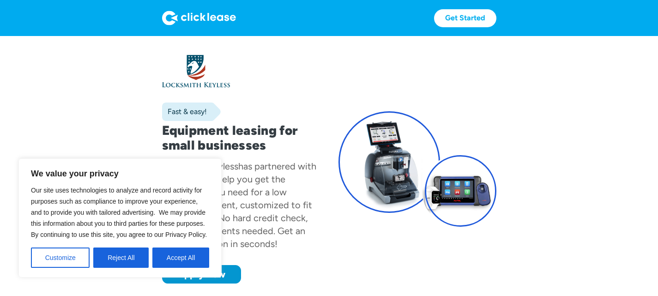 The height and width of the screenshot is (296, 658). What do you see at coordinates (120, 218) in the screenshot?
I see `div: We value your privacy` at bounding box center [120, 218].